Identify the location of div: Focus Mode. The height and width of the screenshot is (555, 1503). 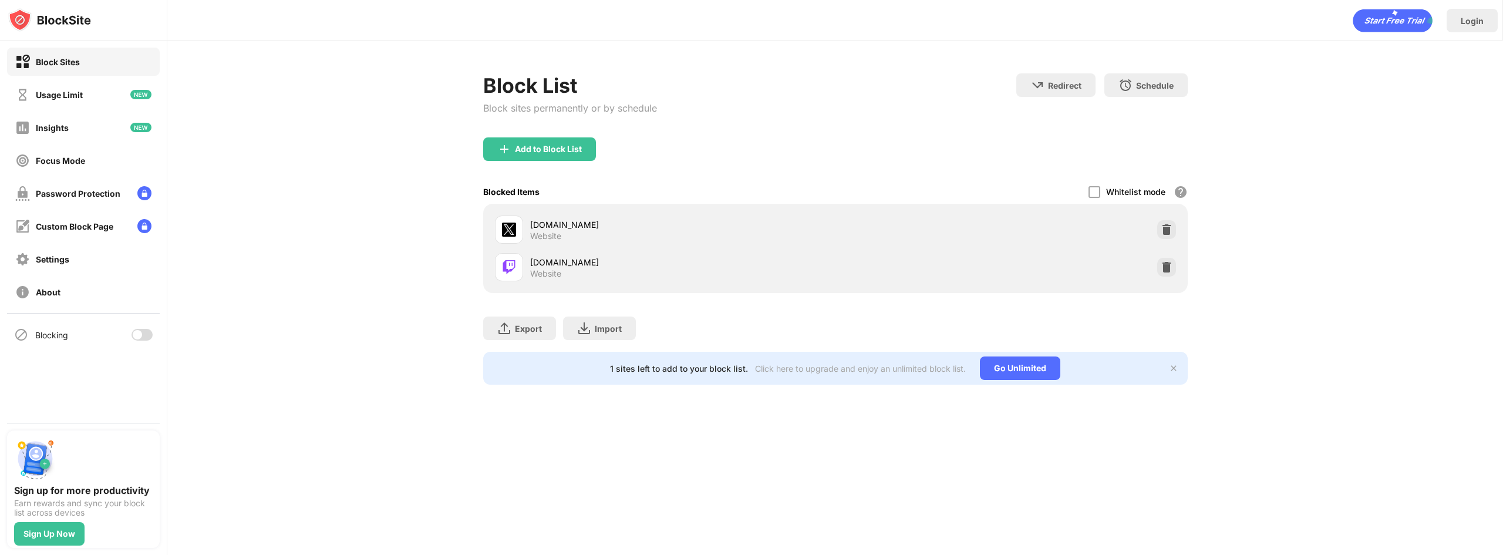
(60, 160).